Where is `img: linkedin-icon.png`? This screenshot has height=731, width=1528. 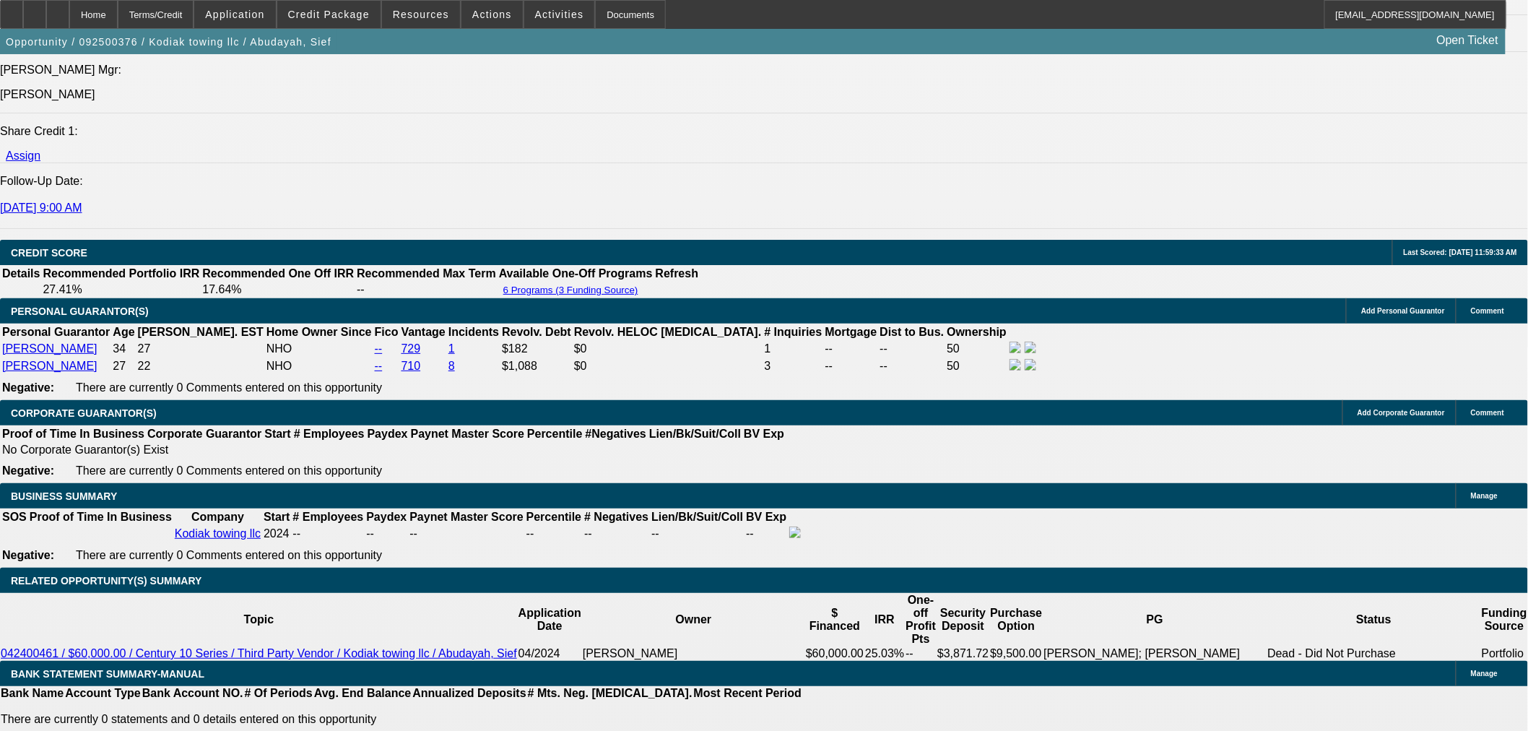 img: linkedin-icon.png is located at coordinates (1031, 347).